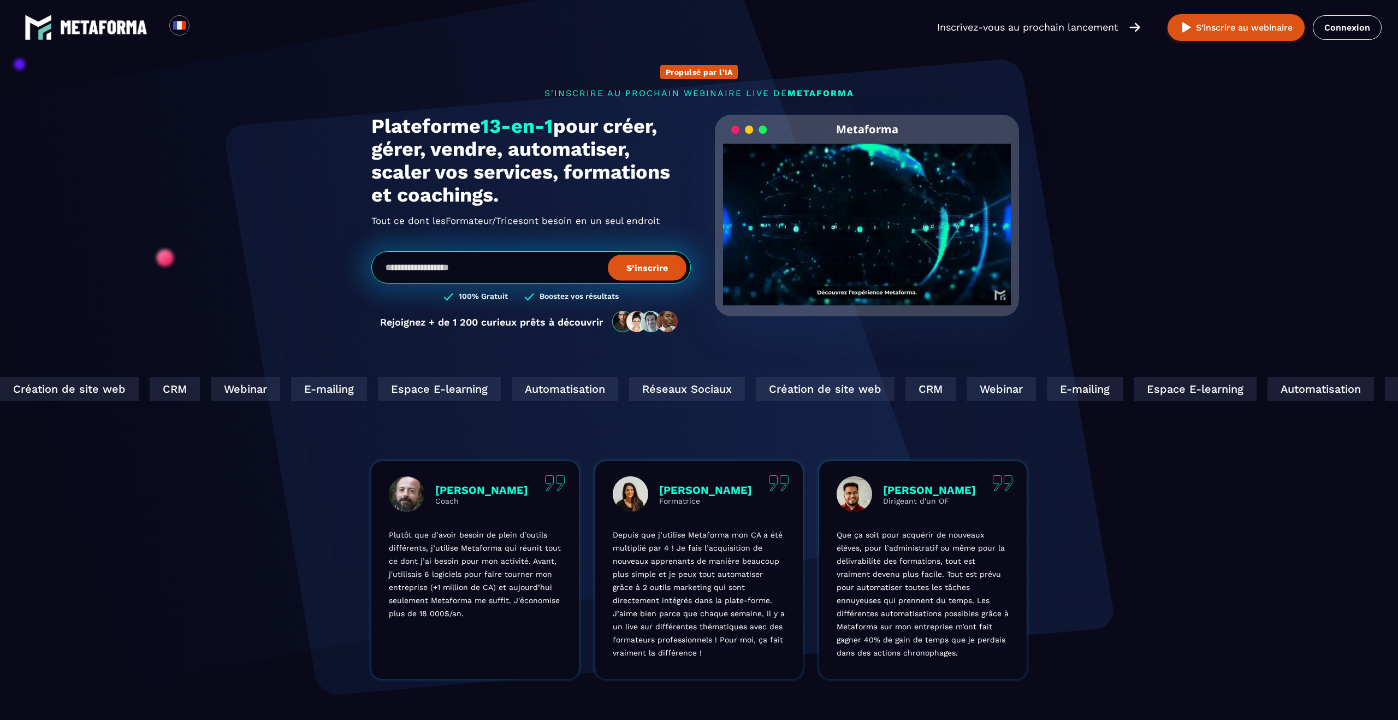 The image size is (1398, 720). What do you see at coordinates (706, 501) in the screenshot?
I see `p: Formatrice` at bounding box center [706, 501].